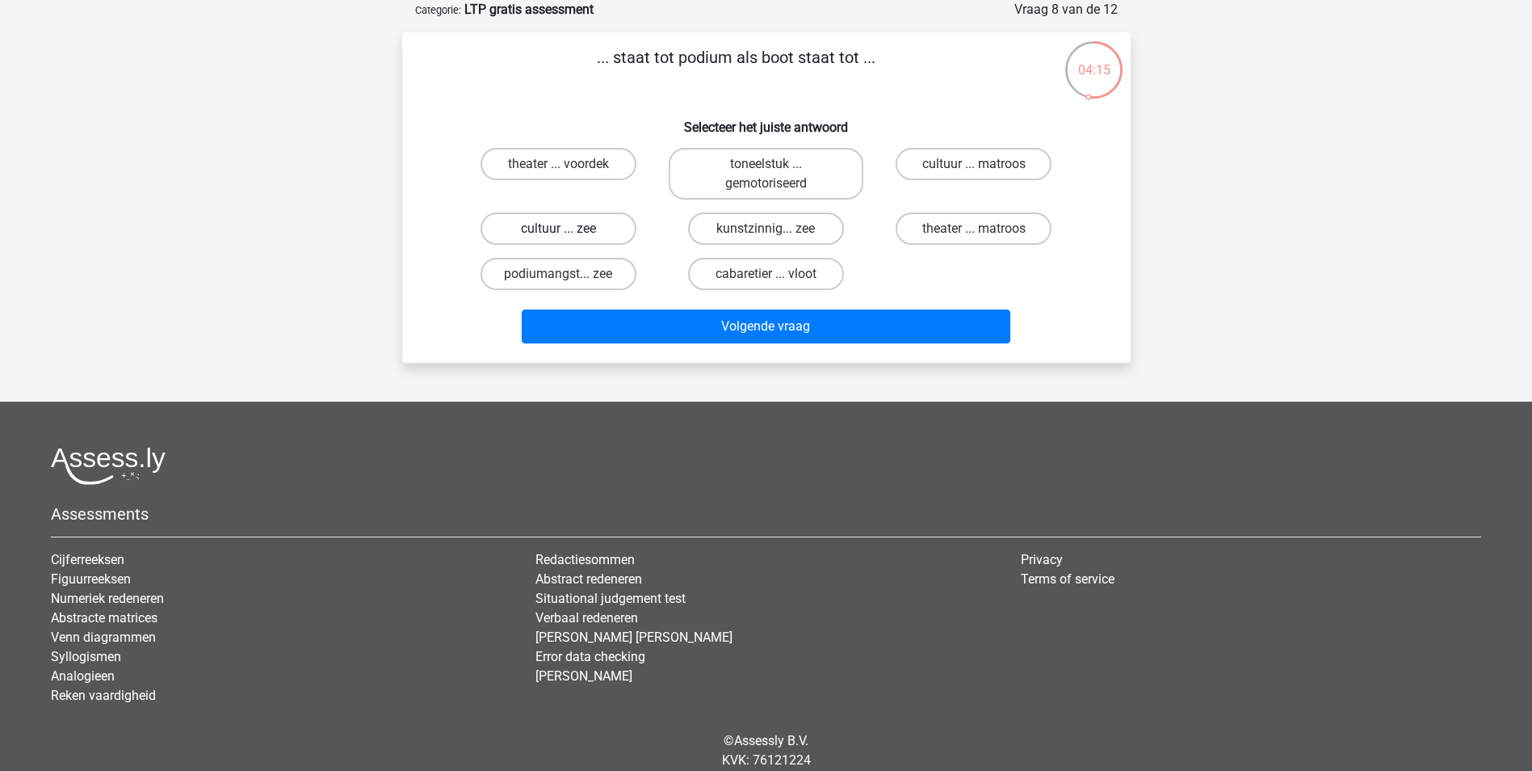 This screenshot has height=771, width=1532. I want to click on a: Assessly B.V., so click(771, 740).